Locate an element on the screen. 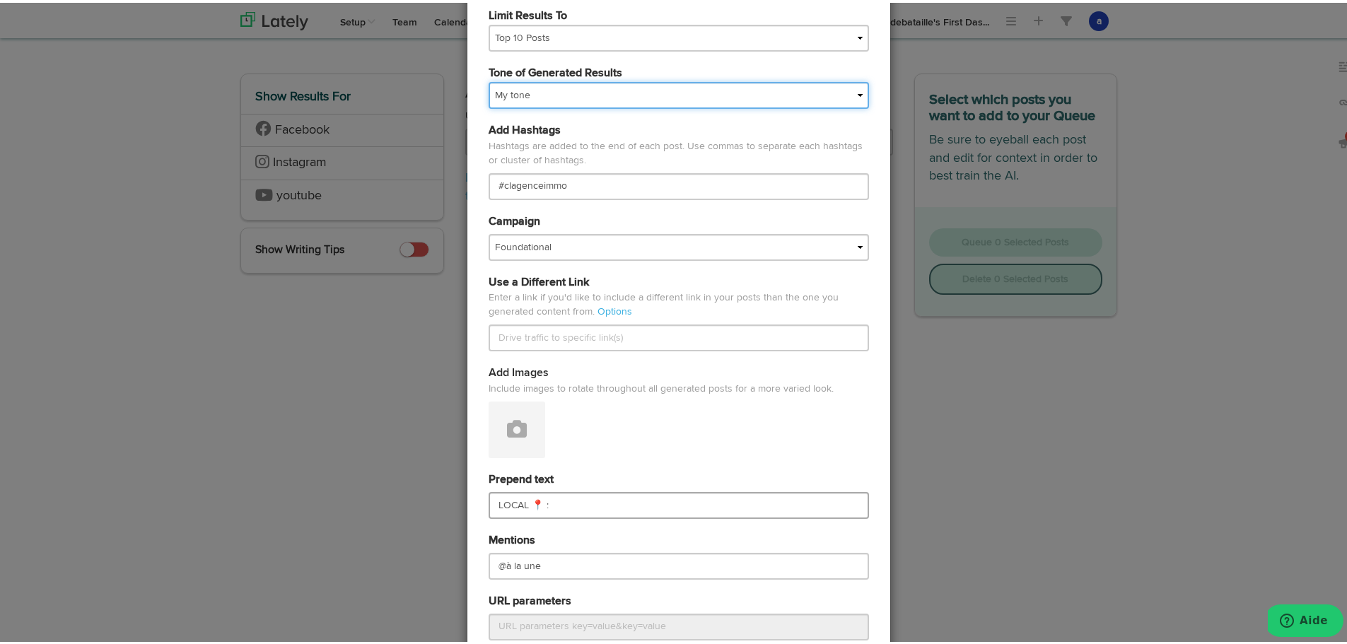 The width and height of the screenshot is (1347, 644). label: URL parameters is located at coordinates (529, 599).